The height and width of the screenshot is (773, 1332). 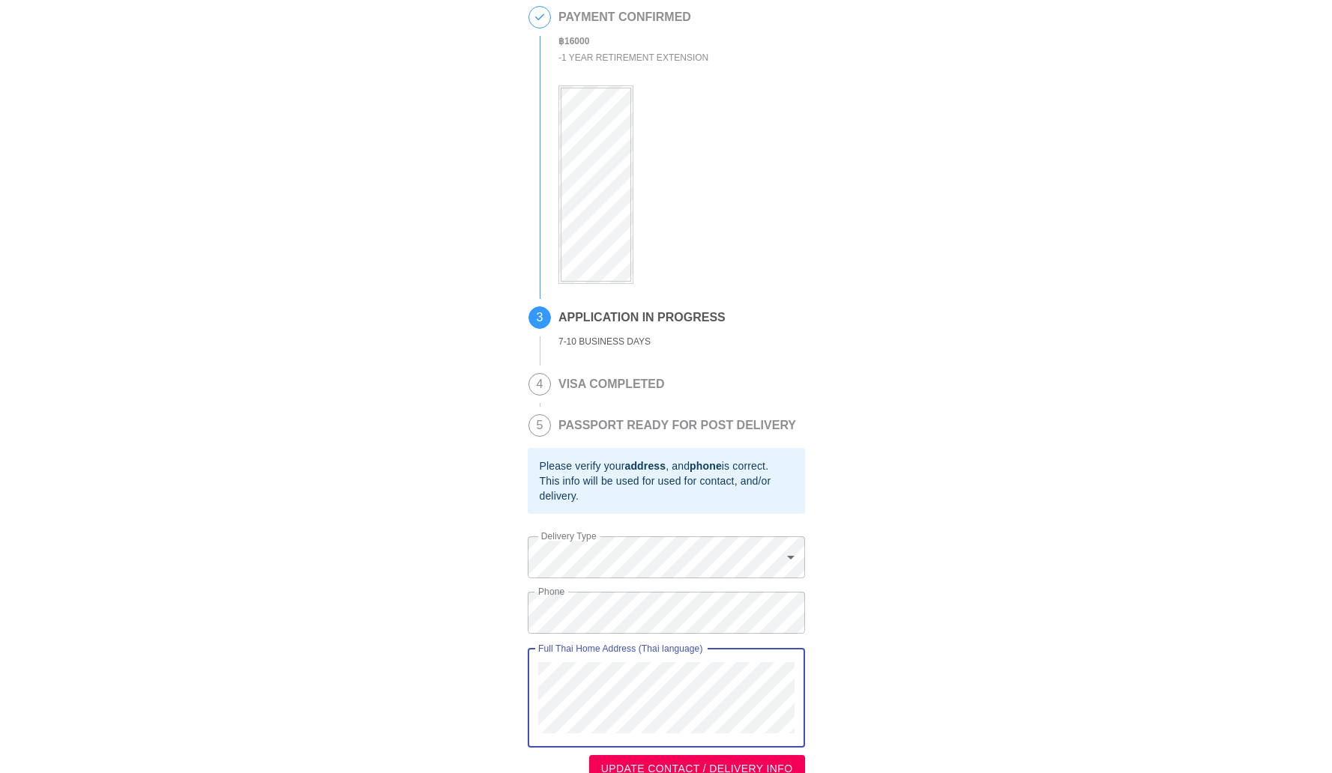 I want to click on h2: APPLICATION IN PROGRESS, so click(x=642, y=318).